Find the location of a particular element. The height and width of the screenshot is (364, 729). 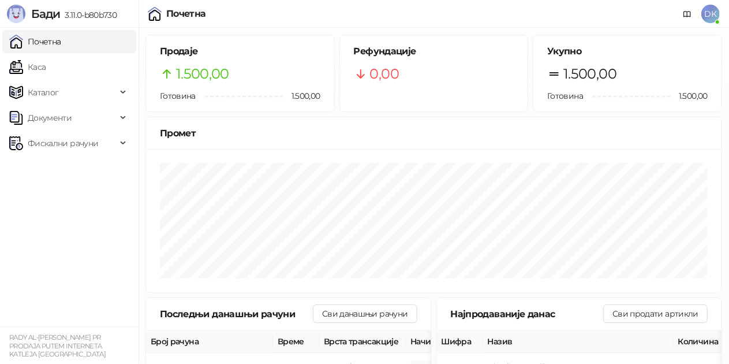

h5: Укупно is located at coordinates (628, 51).